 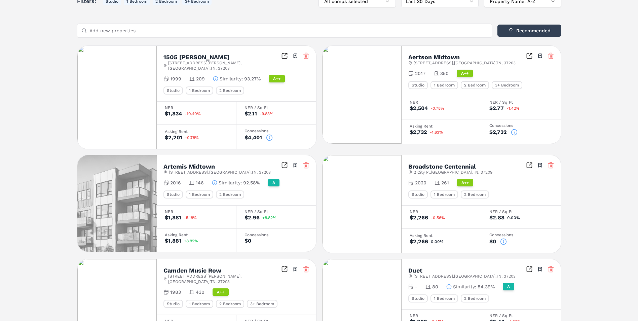 I want to click on span: -5.18%, so click(x=190, y=218).